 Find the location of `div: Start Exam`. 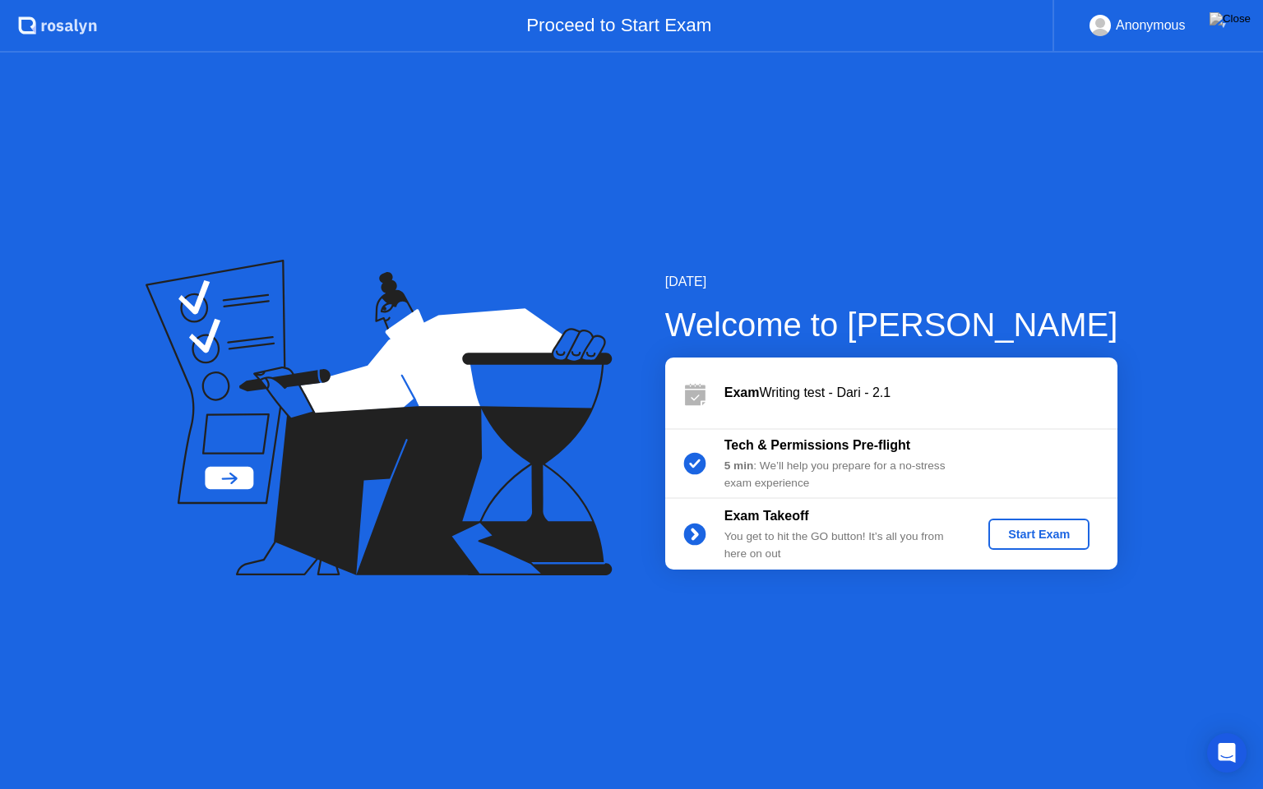

div: Start Exam is located at coordinates (1038, 534).